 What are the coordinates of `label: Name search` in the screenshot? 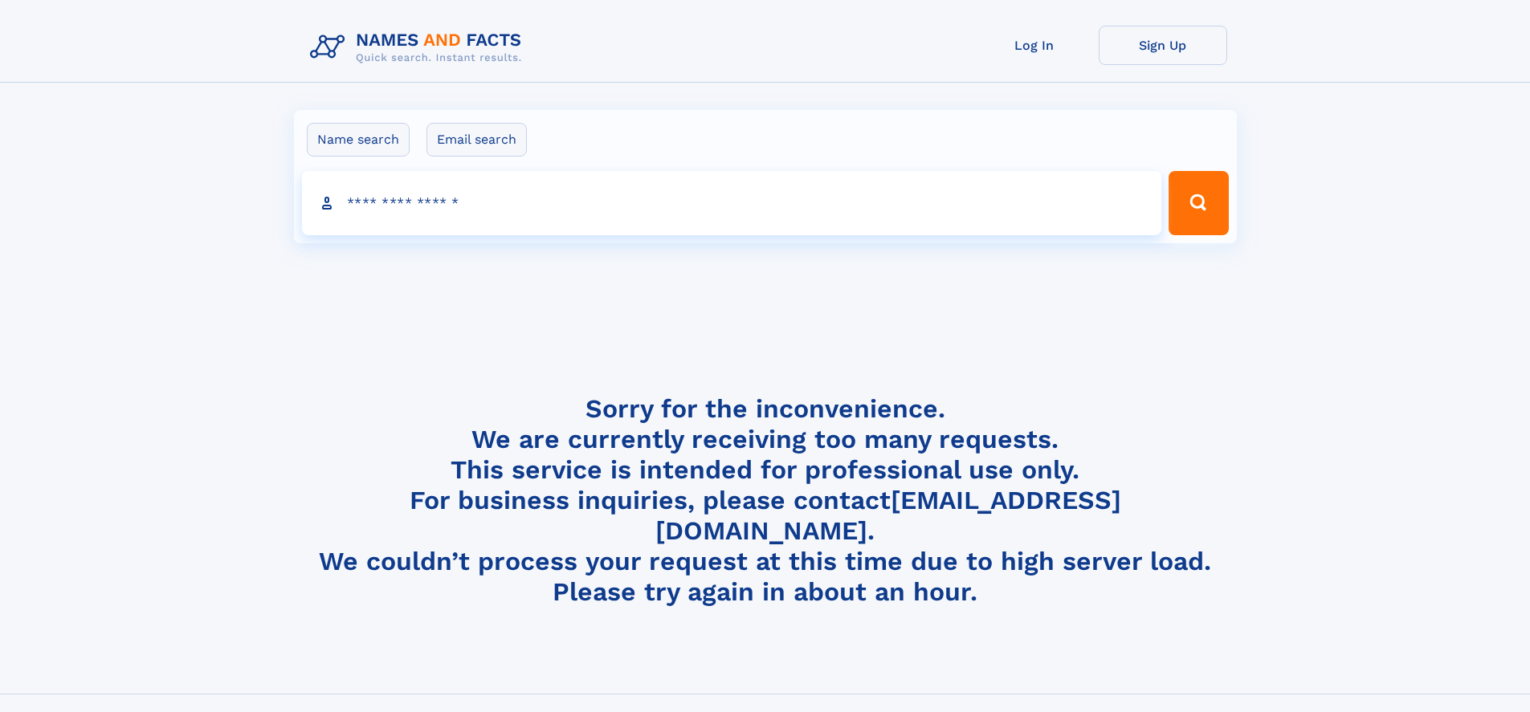 It's located at (358, 140).